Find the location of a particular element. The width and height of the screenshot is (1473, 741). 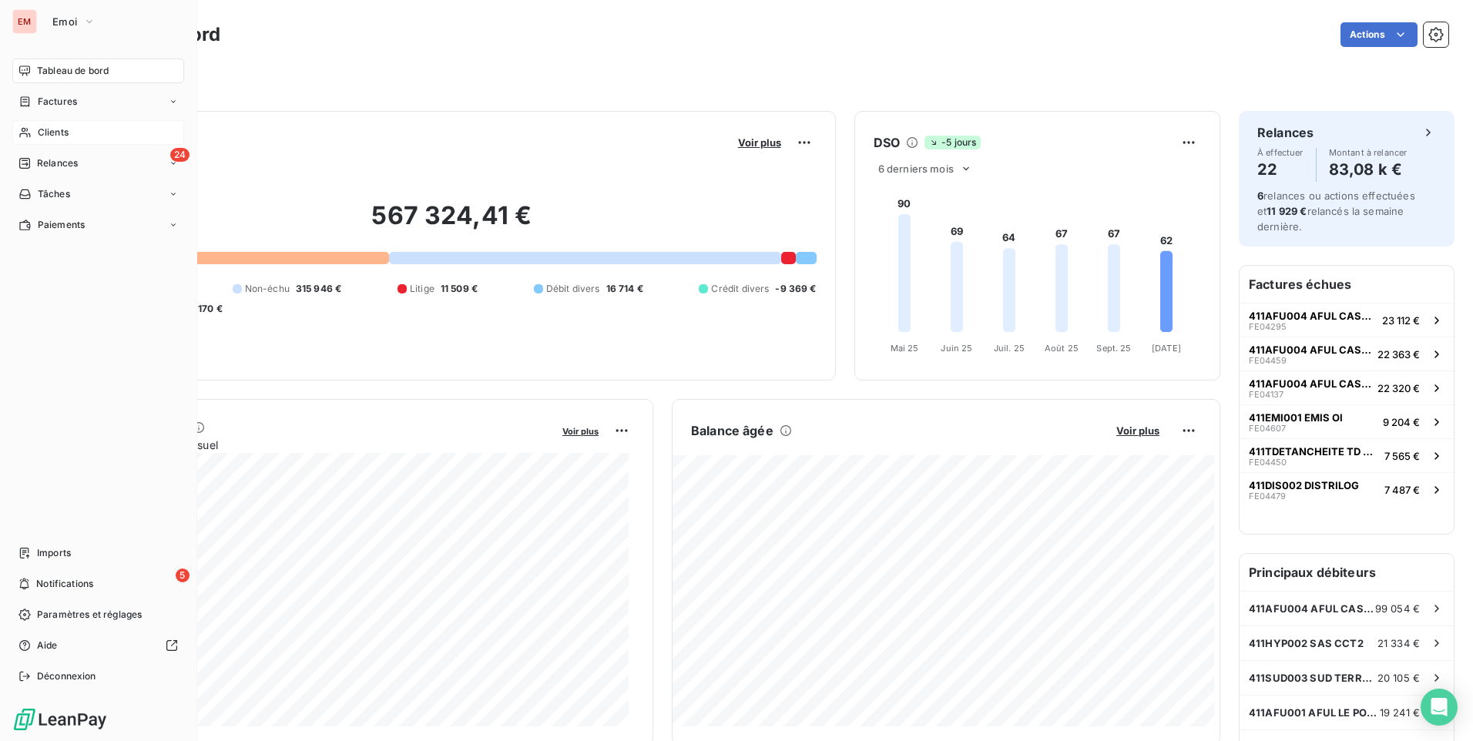

span: 21 334 € is located at coordinates (1398, 643).